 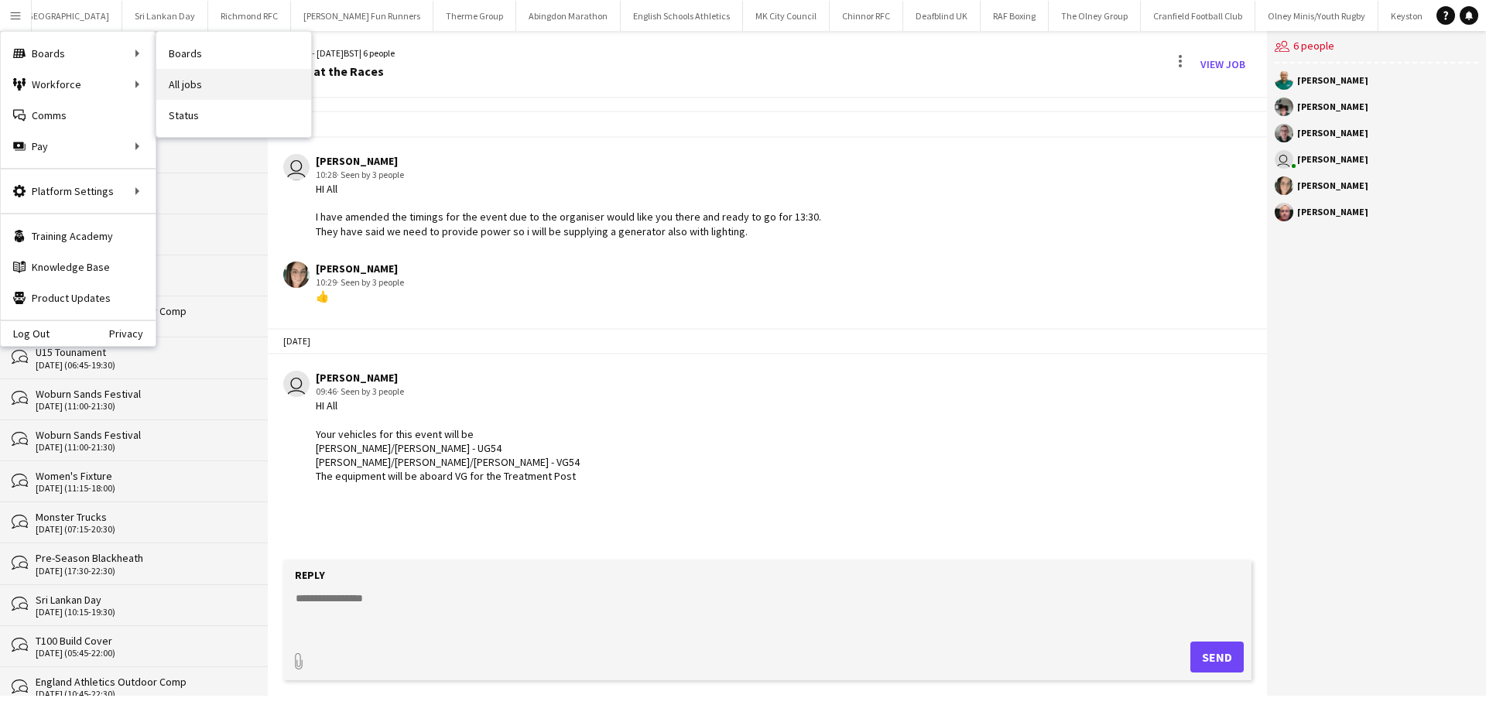 I want to click on div: T100 Build Cover, so click(x=144, y=641).